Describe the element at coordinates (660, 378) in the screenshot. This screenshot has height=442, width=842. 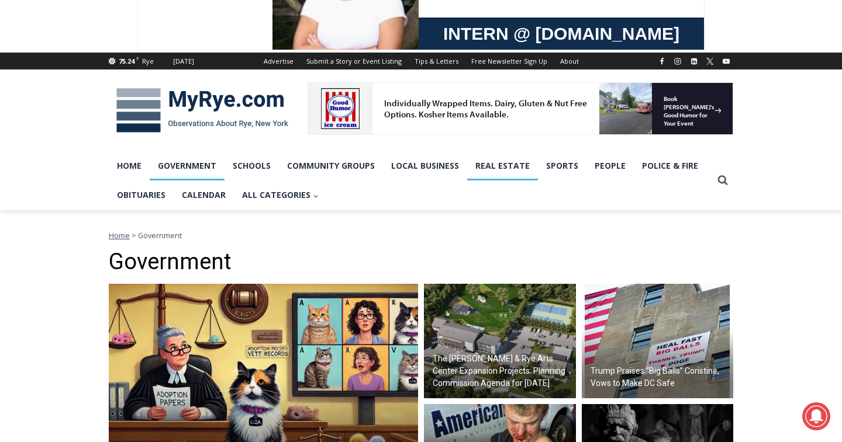
I see `h2: Trump Praises “Big Balls” Coristine, Vows to Make DC Safe` at that location.